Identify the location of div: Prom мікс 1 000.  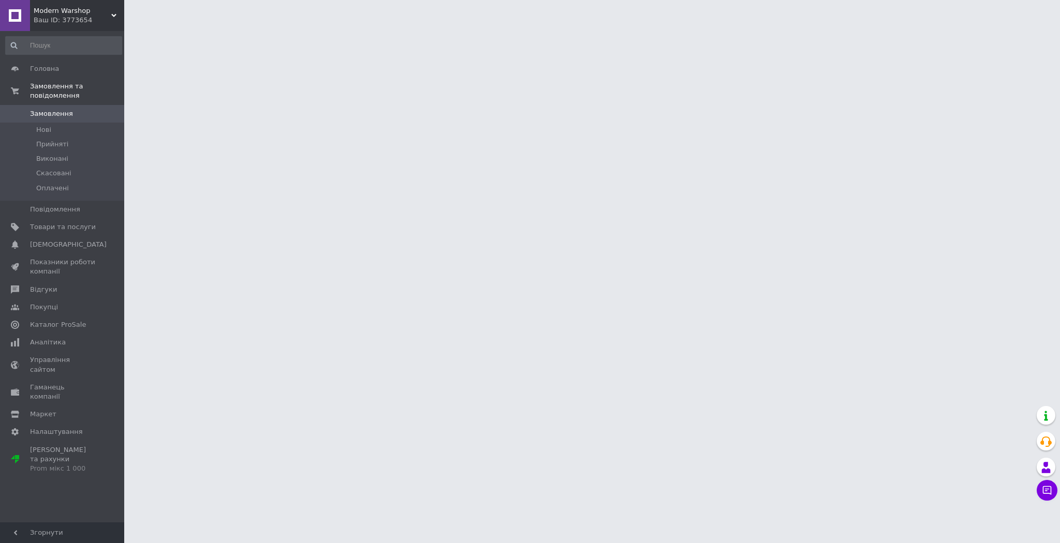
(63, 469).